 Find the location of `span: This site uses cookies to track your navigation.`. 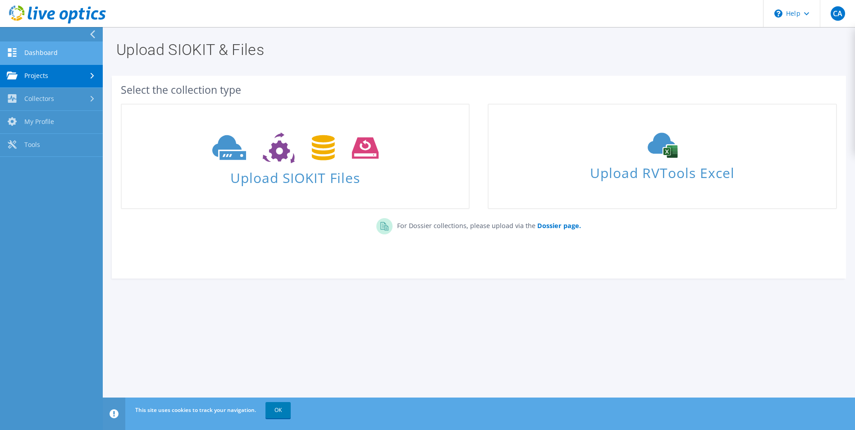

span: This site uses cookies to track your navigation. is located at coordinates (196, 410).